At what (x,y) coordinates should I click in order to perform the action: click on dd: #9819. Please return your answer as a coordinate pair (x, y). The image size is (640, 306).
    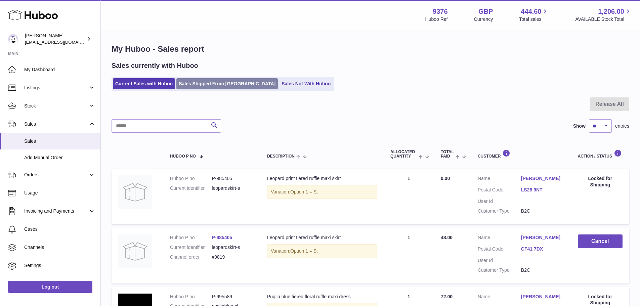
    Looking at the image, I should click on (233, 257).